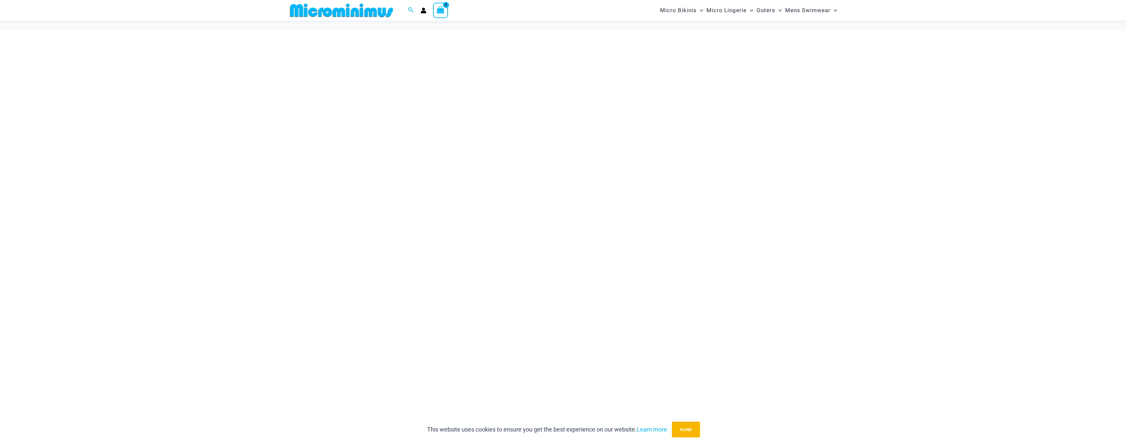 The width and height of the screenshot is (1127, 444). Describe the element at coordinates (652, 430) in the screenshot. I see `a: Learn more` at that location.